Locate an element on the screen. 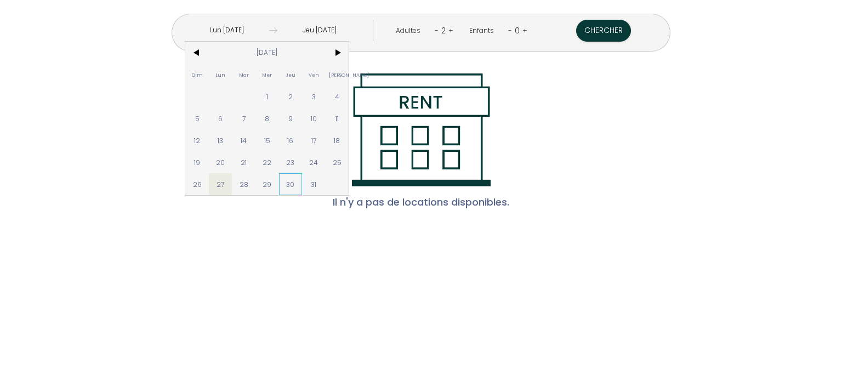 This screenshot has height=381, width=842. span: Ven is located at coordinates (313, 75).